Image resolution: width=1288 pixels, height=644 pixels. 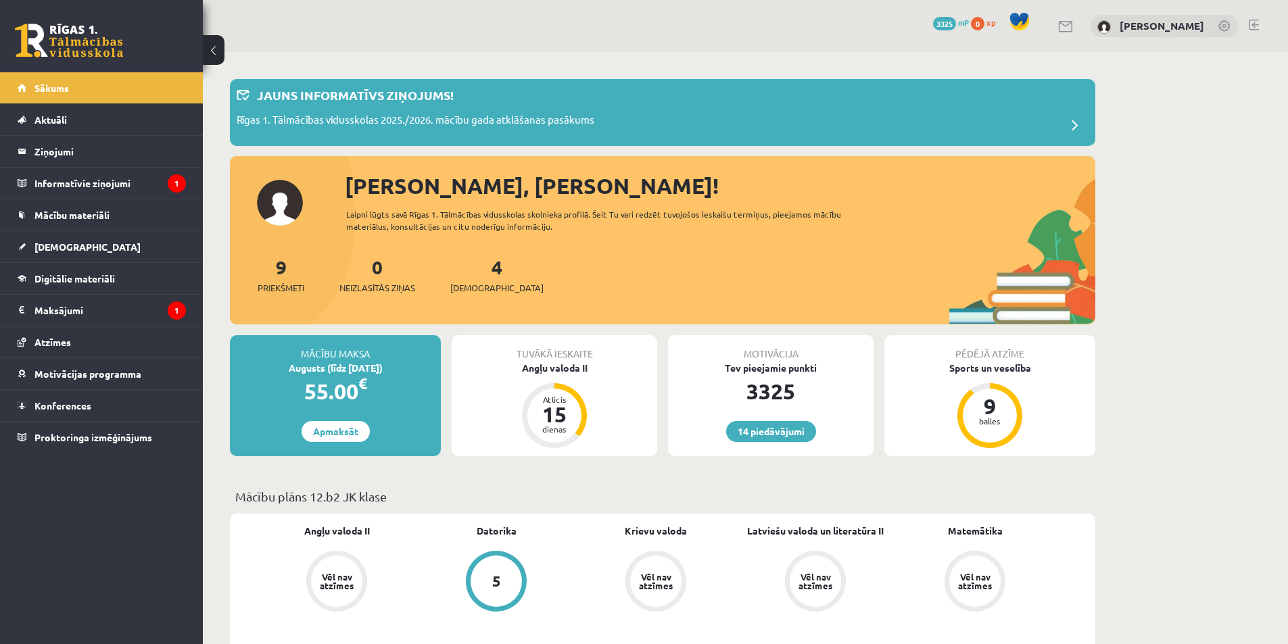 What do you see at coordinates (1104, 27) in the screenshot?
I see `img: Sigurds Kozlovskis` at bounding box center [1104, 27].